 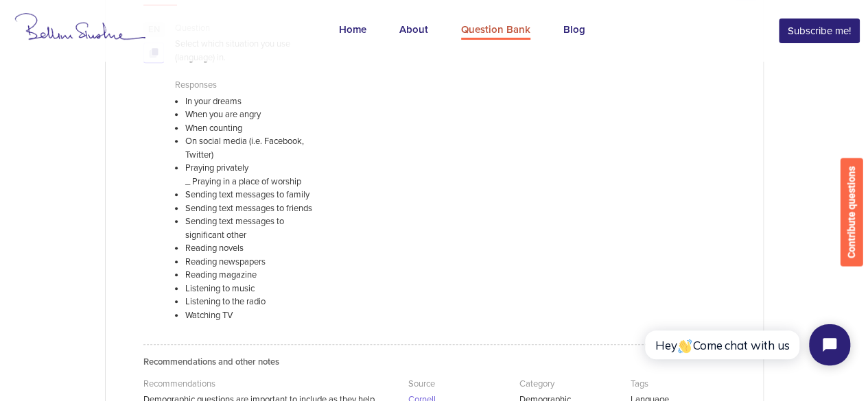 I want to click on li: Reading novels, so click(x=252, y=249).